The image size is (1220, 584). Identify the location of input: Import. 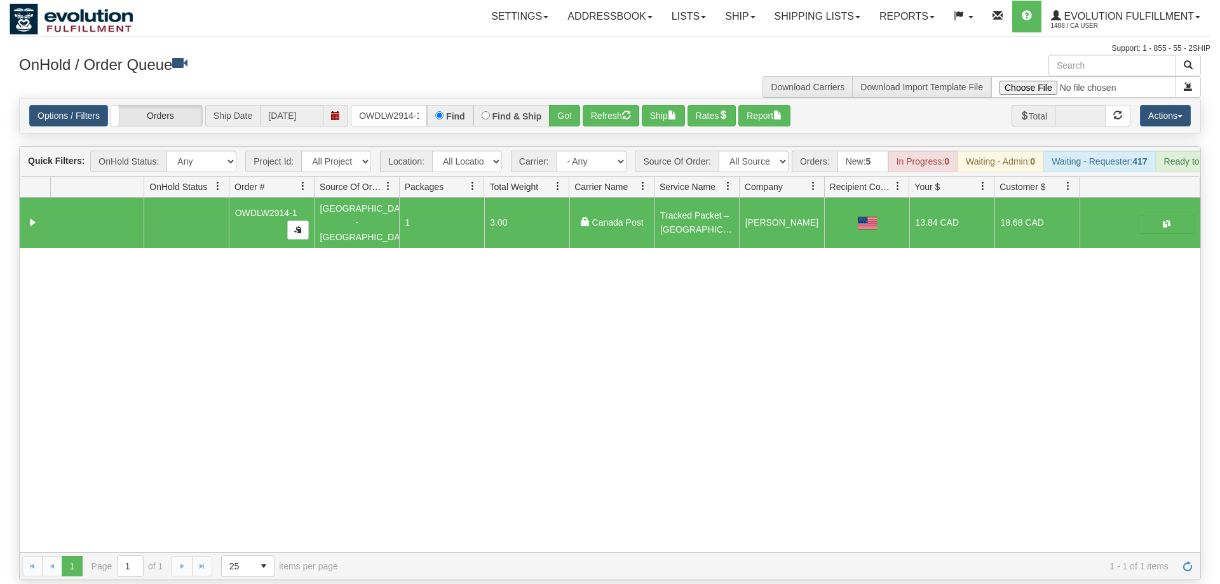
(1084, 87).